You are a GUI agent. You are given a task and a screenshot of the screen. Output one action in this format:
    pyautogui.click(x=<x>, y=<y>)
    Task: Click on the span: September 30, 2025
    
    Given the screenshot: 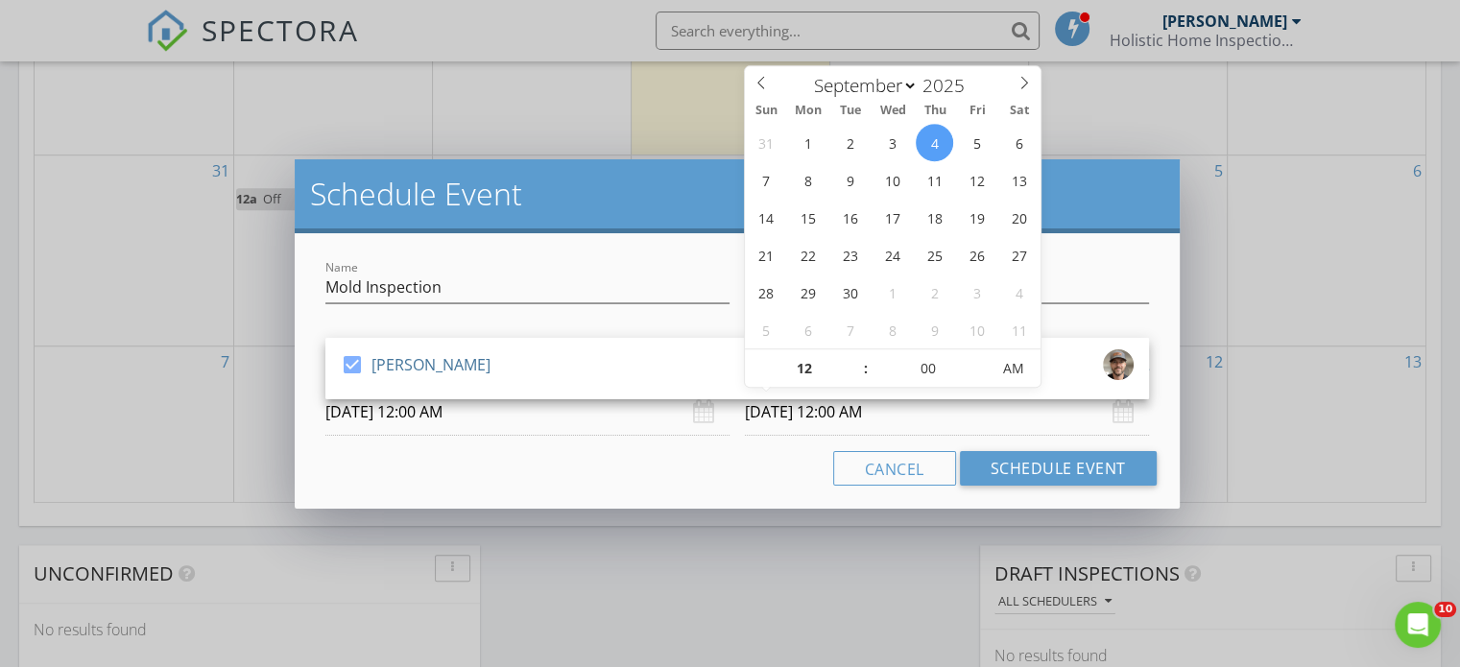 What is the action you would take?
    pyautogui.click(x=850, y=292)
    